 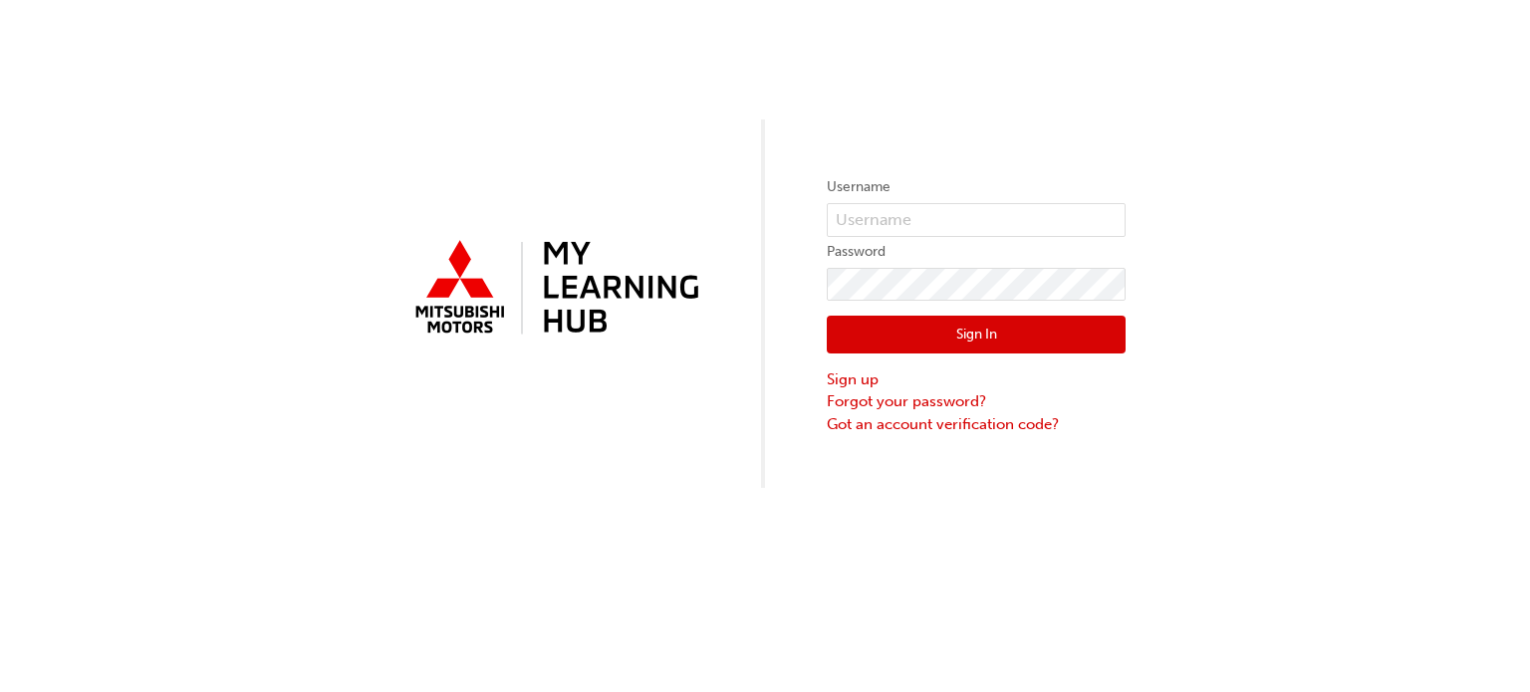 I want to click on input: Username, so click(x=976, y=220).